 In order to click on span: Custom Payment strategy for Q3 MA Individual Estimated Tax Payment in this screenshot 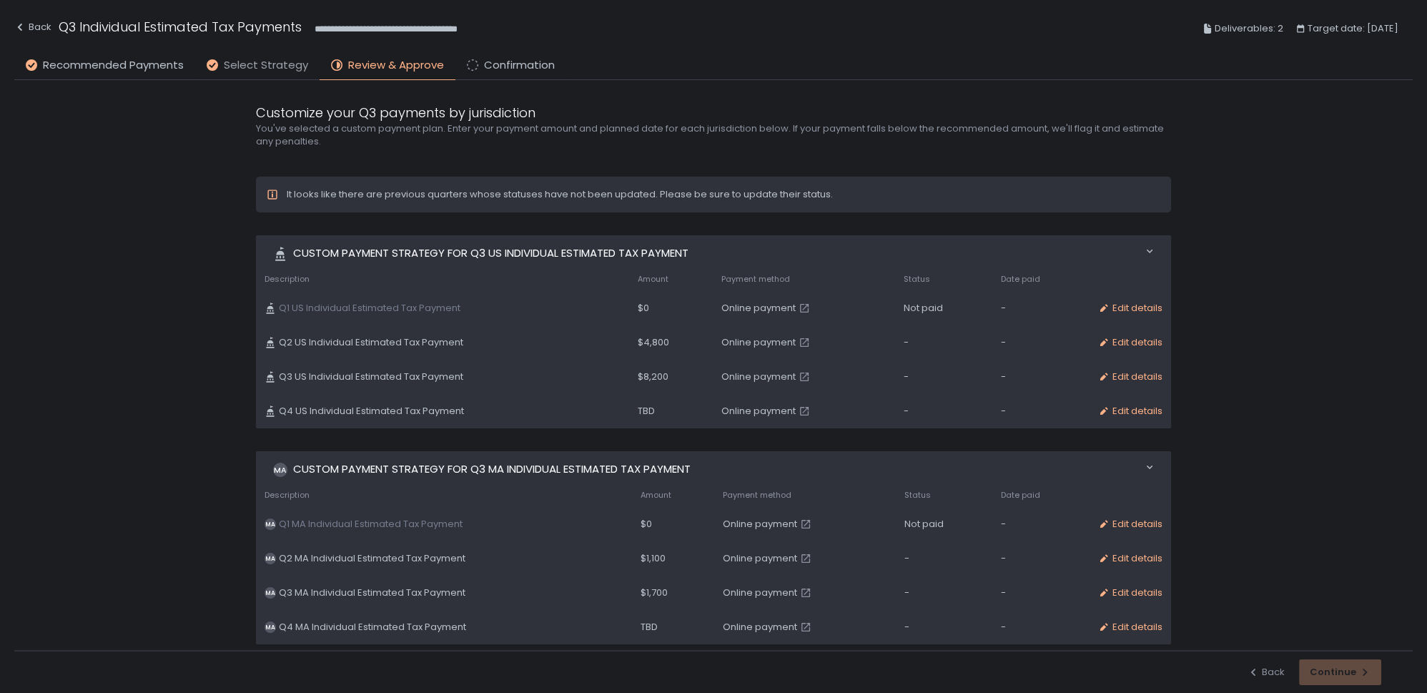, I will do `click(492, 469)`.